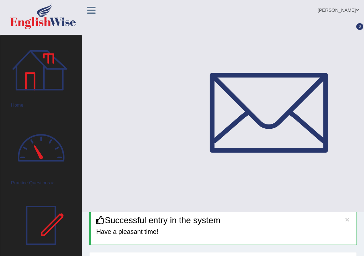 Image resolution: width=364 pixels, height=256 pixels. Describe the element at coordinates (41, 151) in the screenshot. I see `a: Practice Questions` at that location.